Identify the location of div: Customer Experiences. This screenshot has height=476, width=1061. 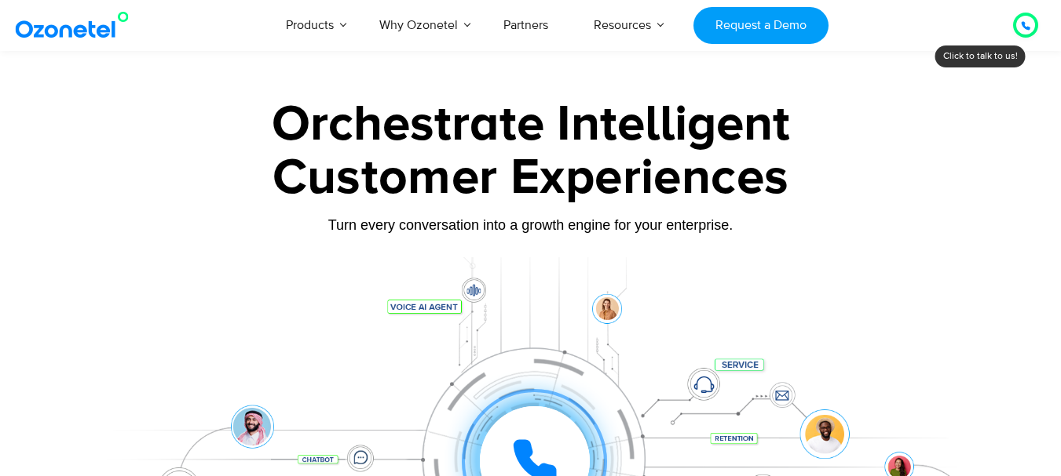
(531, 178).